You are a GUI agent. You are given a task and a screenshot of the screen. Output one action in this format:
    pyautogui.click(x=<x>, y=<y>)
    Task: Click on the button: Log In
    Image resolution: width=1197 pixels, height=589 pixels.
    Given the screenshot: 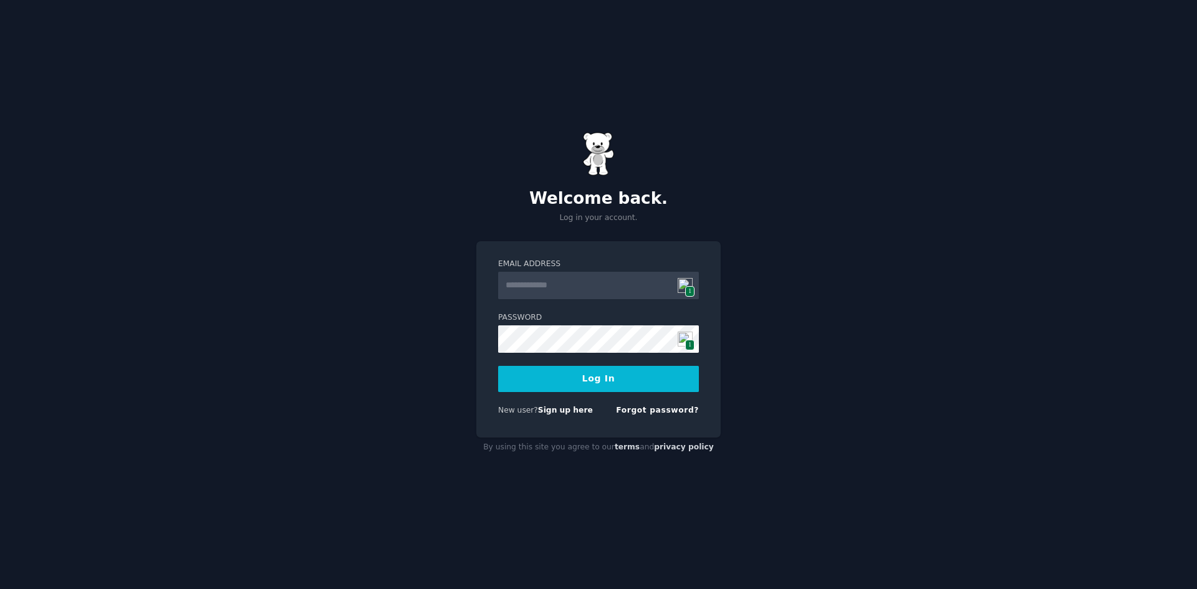 What is the action you would take?
    pyautogui.click(x=599, y=379)
    